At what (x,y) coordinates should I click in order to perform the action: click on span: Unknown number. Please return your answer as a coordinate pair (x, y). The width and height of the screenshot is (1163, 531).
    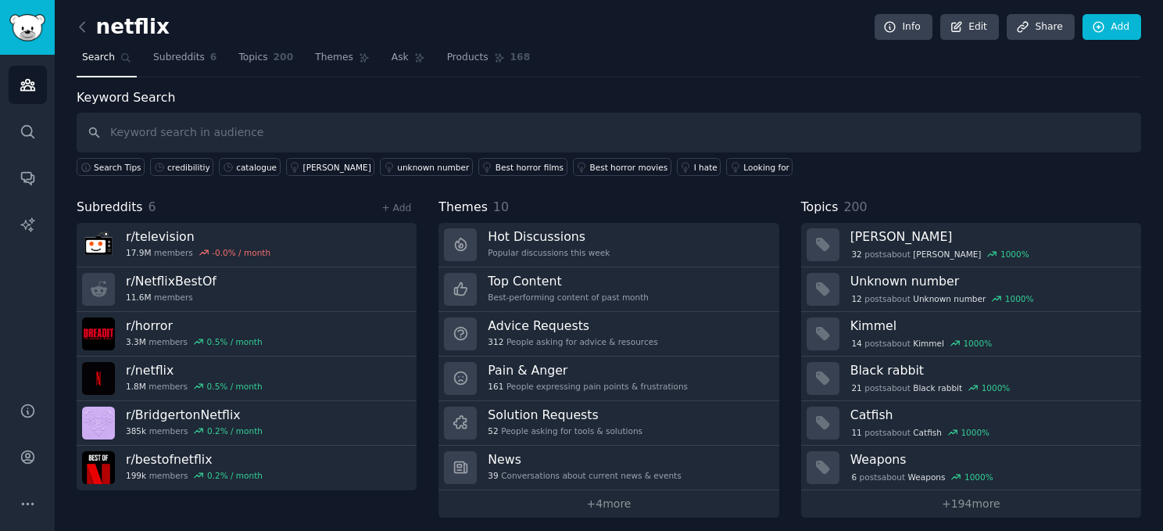
    Looking at the image, I should click on (949, 299).